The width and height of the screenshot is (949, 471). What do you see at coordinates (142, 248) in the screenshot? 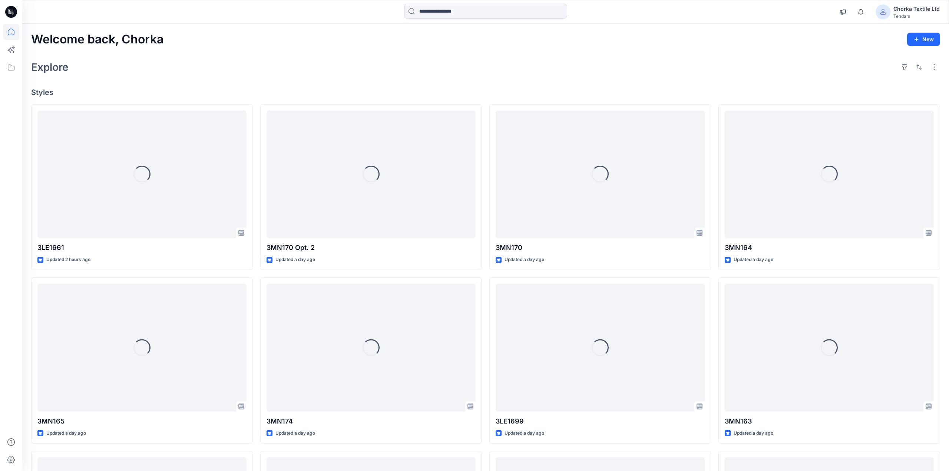
I see `p: 3LE1661` at bounding box center [142, 248].